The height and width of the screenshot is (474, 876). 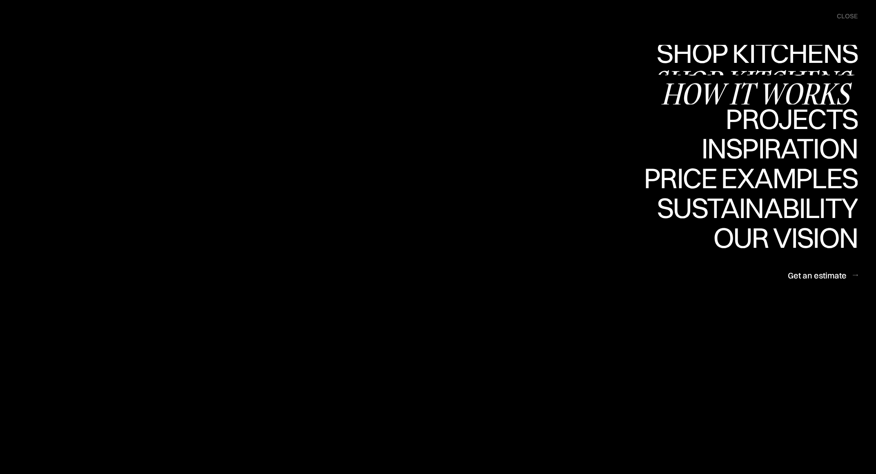 What do you see at coordinates (760, 89) in the screenshot?
I see `a: How it worksHow it works` at bounding box center [760, 89].